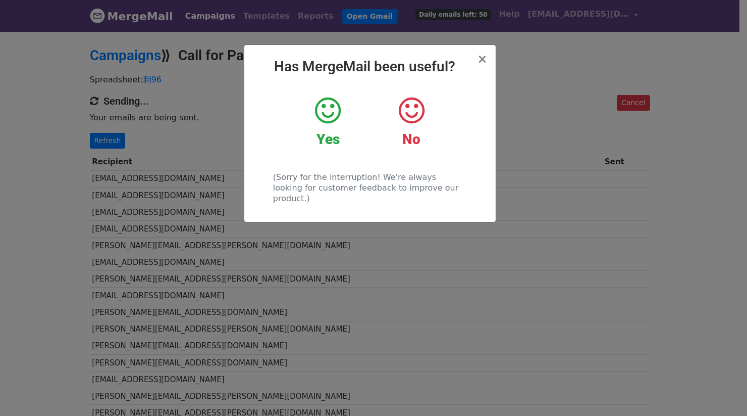 This screenshot has width=747, height=416. Describe the element at coordinates (328, 122) in the screenshot. I see `a: Yes` at that location.